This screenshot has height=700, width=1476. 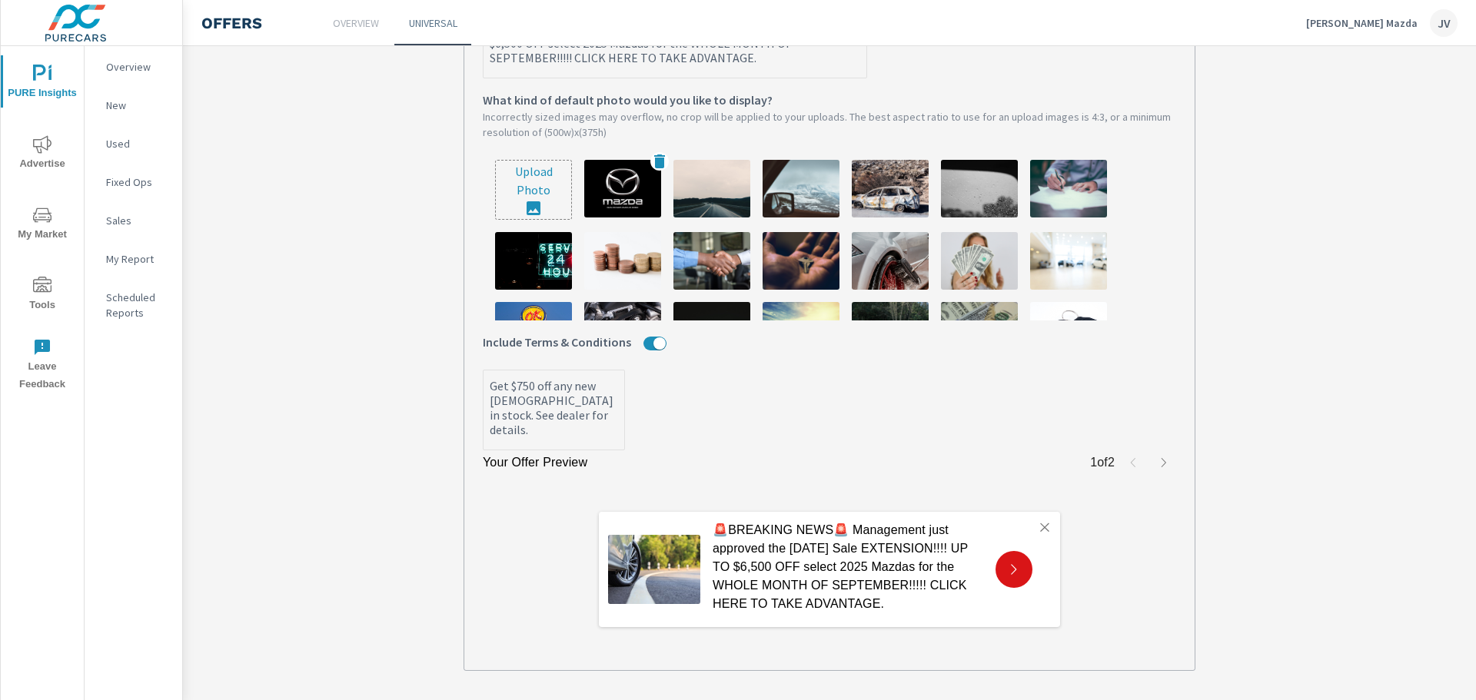 I want to click on p: Universal, so click(x=433, y=23).